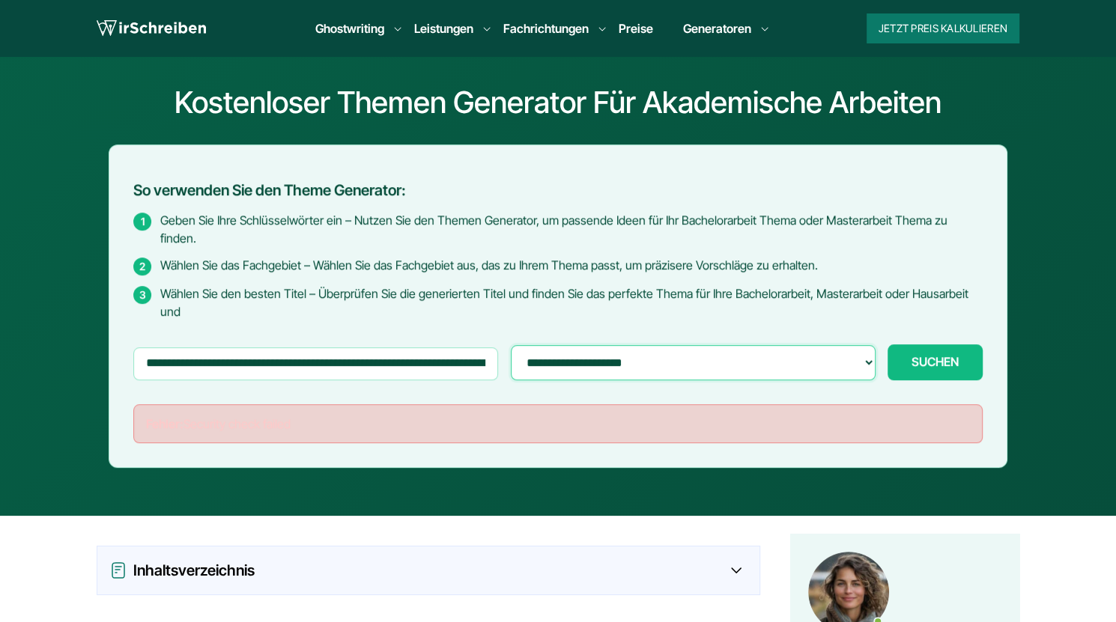  Describe the element at coordinates (350, 28) in the screenshot. I see `a: Ghostwriting` at that location.